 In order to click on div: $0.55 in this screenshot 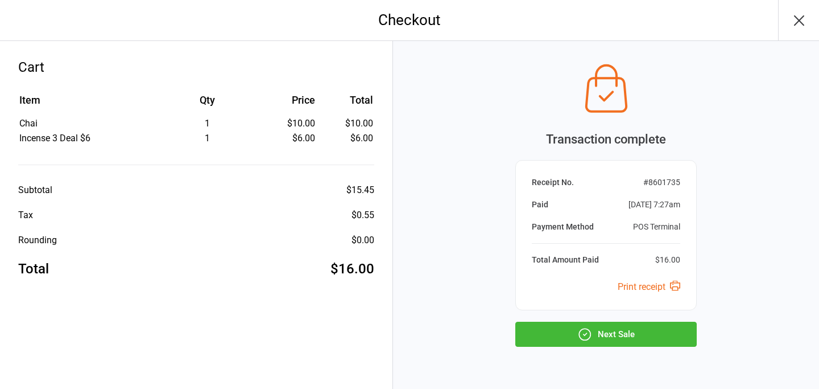, I will do `click(363, 215)`.